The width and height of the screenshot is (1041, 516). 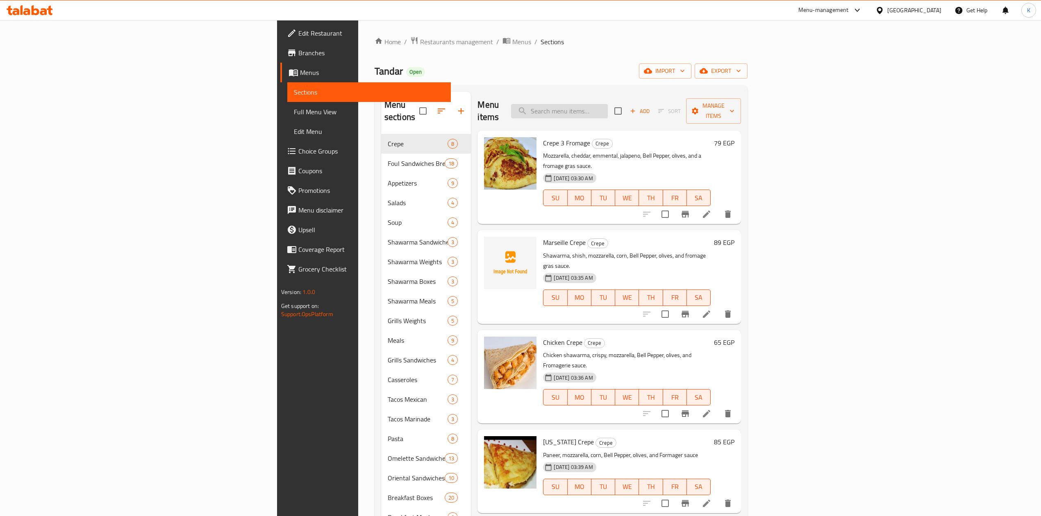 I want to click on div: Pasta8, so click(x=426, y=439).